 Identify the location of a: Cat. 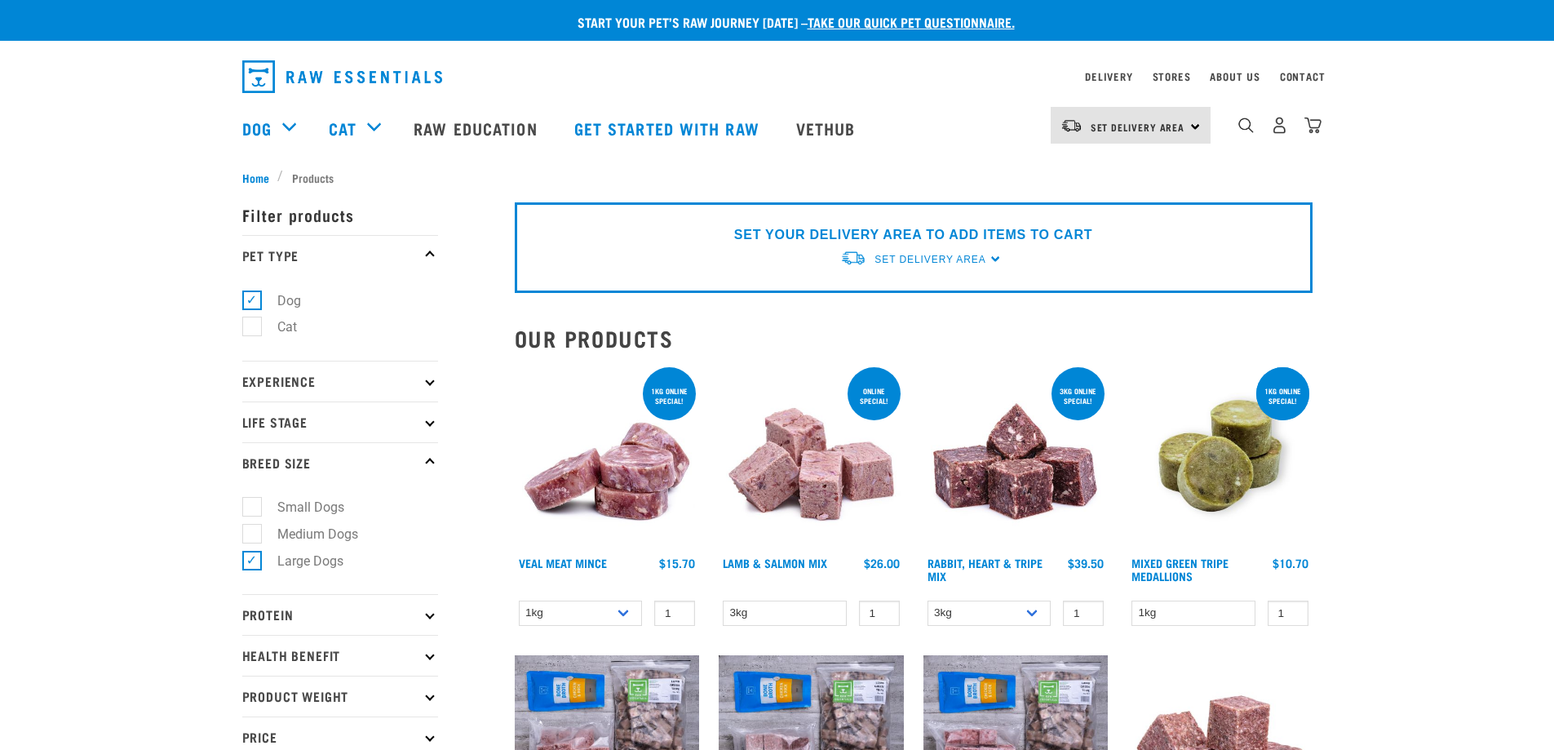
(343, 128).